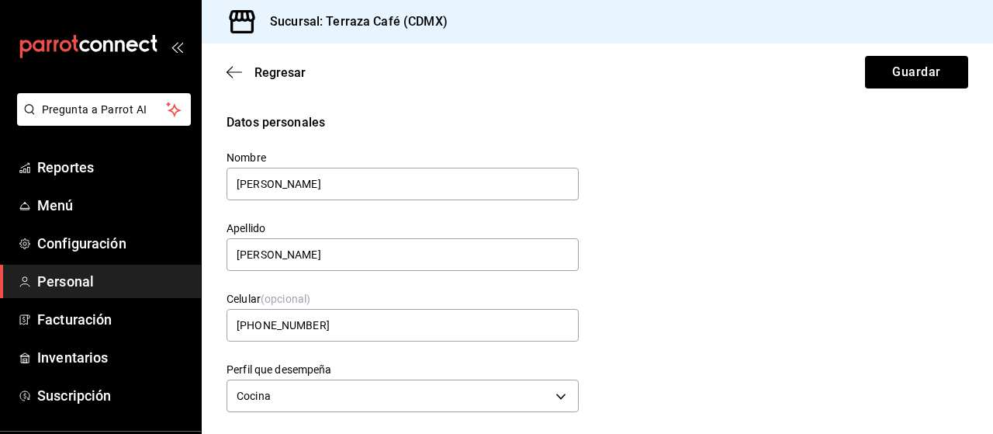  What do you see at coordinates (352, 22) in the screenshot?
I see `h3: Sucursal: Terraza Café (CDMX)` at bounding box center [352, 22].